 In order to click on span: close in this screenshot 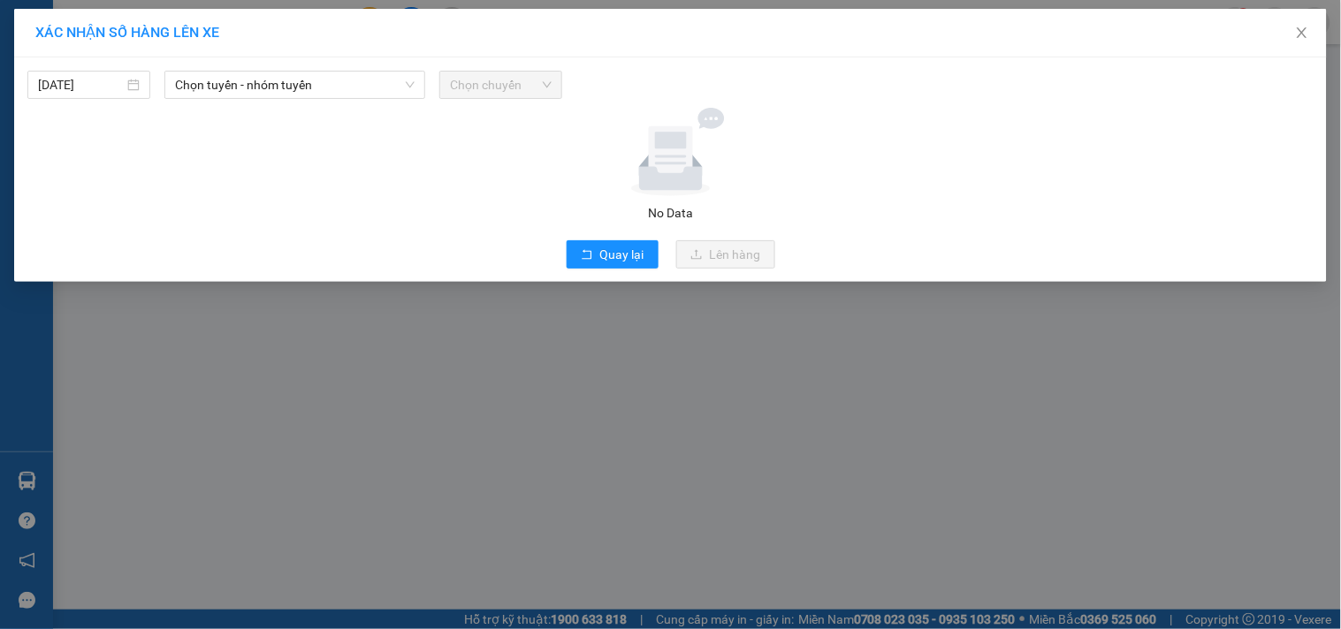, I will do `click(1302, 33)`.